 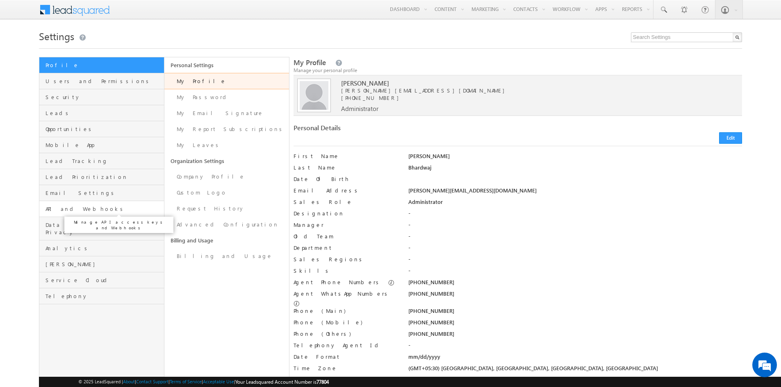 I want to click on a: Analytics, so click(x=101, y=248).